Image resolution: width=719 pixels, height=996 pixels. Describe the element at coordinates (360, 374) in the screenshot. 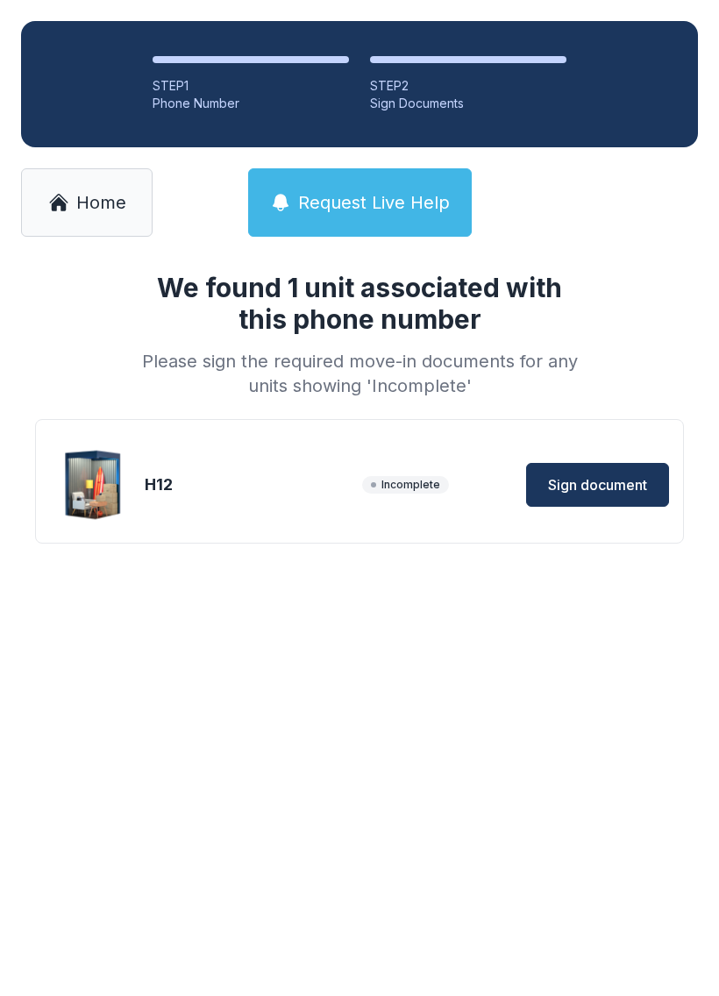

I see `div: Please sign the required move-in documents for any units showing 'Incomplete'` at that location.